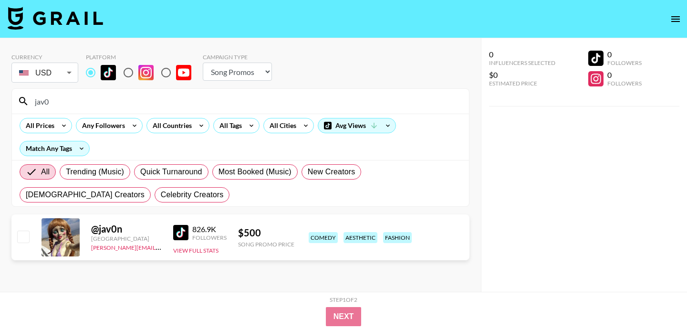 The image size is (687, 330). I want to click on div: All Tags, so click(229, 126).